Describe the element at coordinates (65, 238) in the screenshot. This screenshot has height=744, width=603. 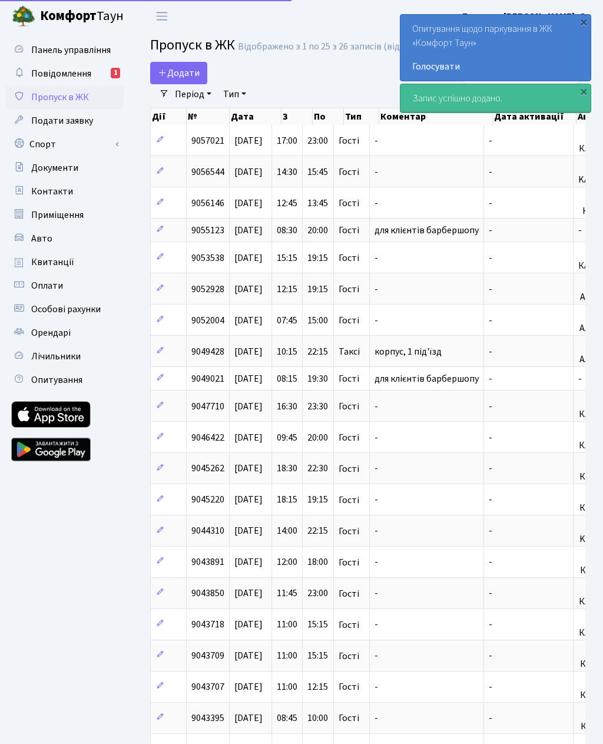
I see `a: Авто` at that location.